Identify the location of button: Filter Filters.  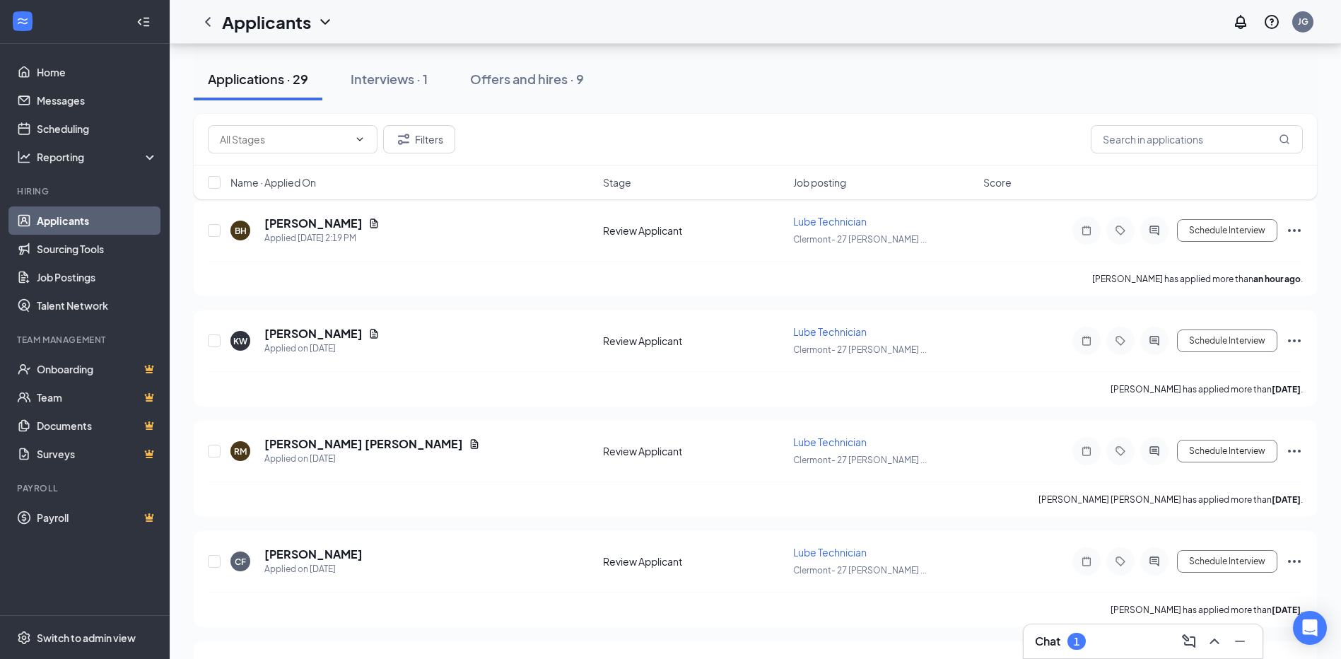
(419, 139).